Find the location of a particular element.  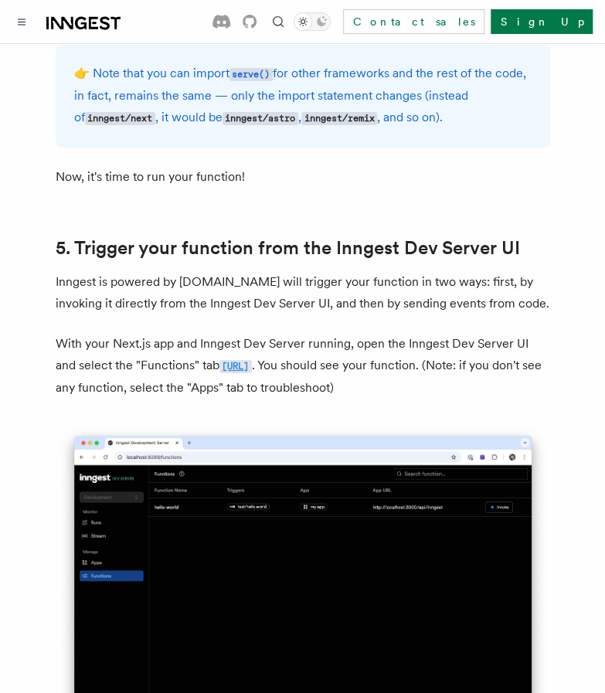

button: Toggle navigation is located at coordinates (22, 22).